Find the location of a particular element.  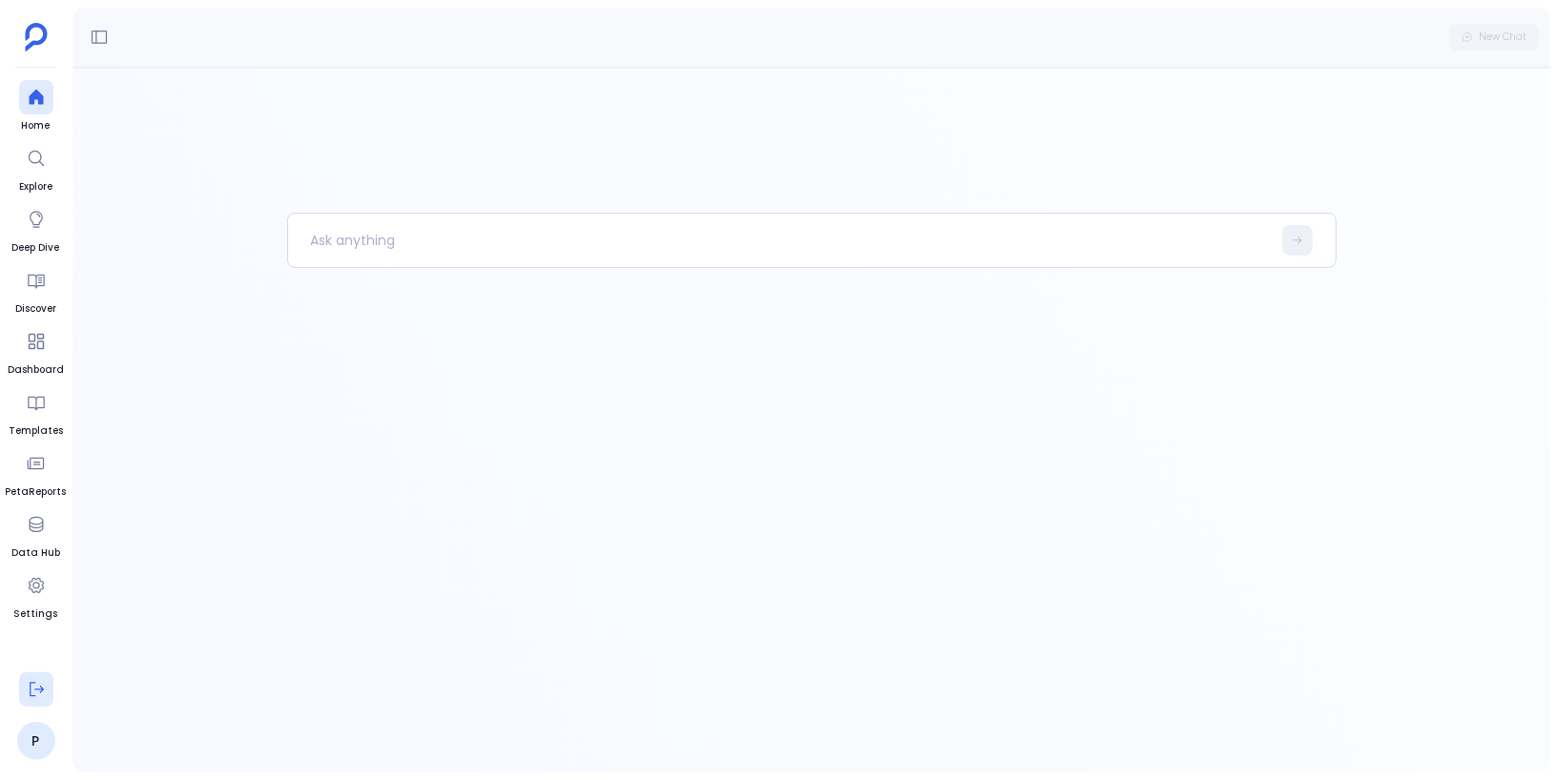

span: Discover is located at coordinates (35, 309).